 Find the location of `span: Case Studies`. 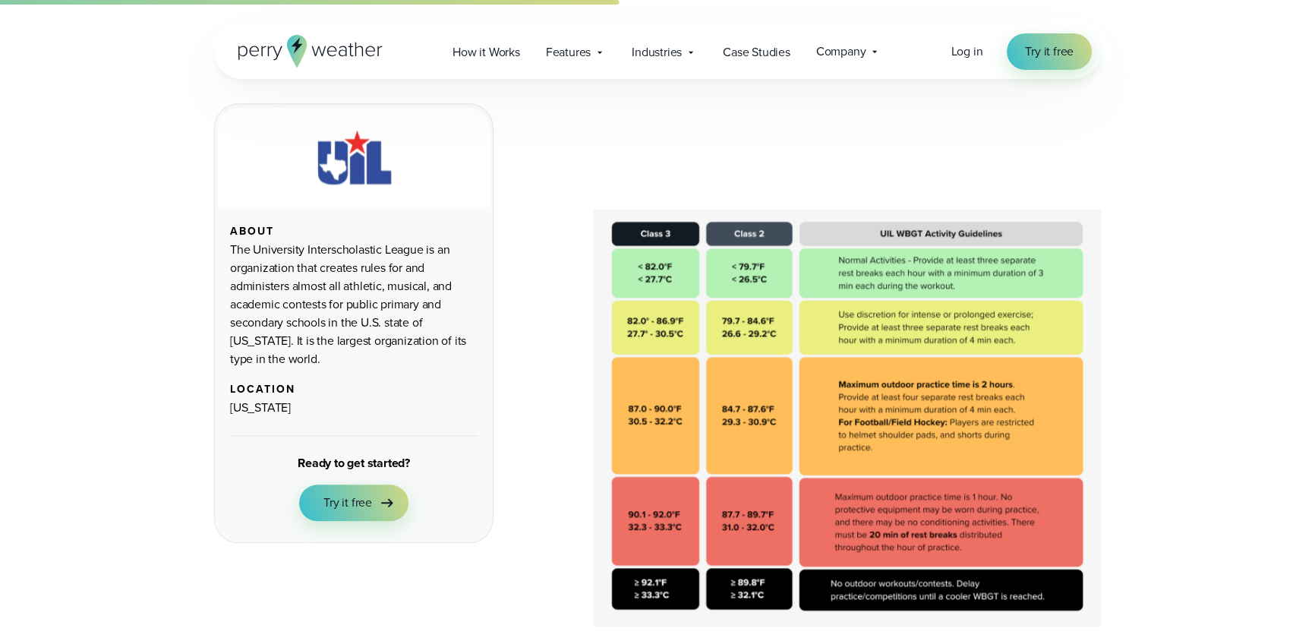

span: Case Studies is located at coordinates (756, 52).